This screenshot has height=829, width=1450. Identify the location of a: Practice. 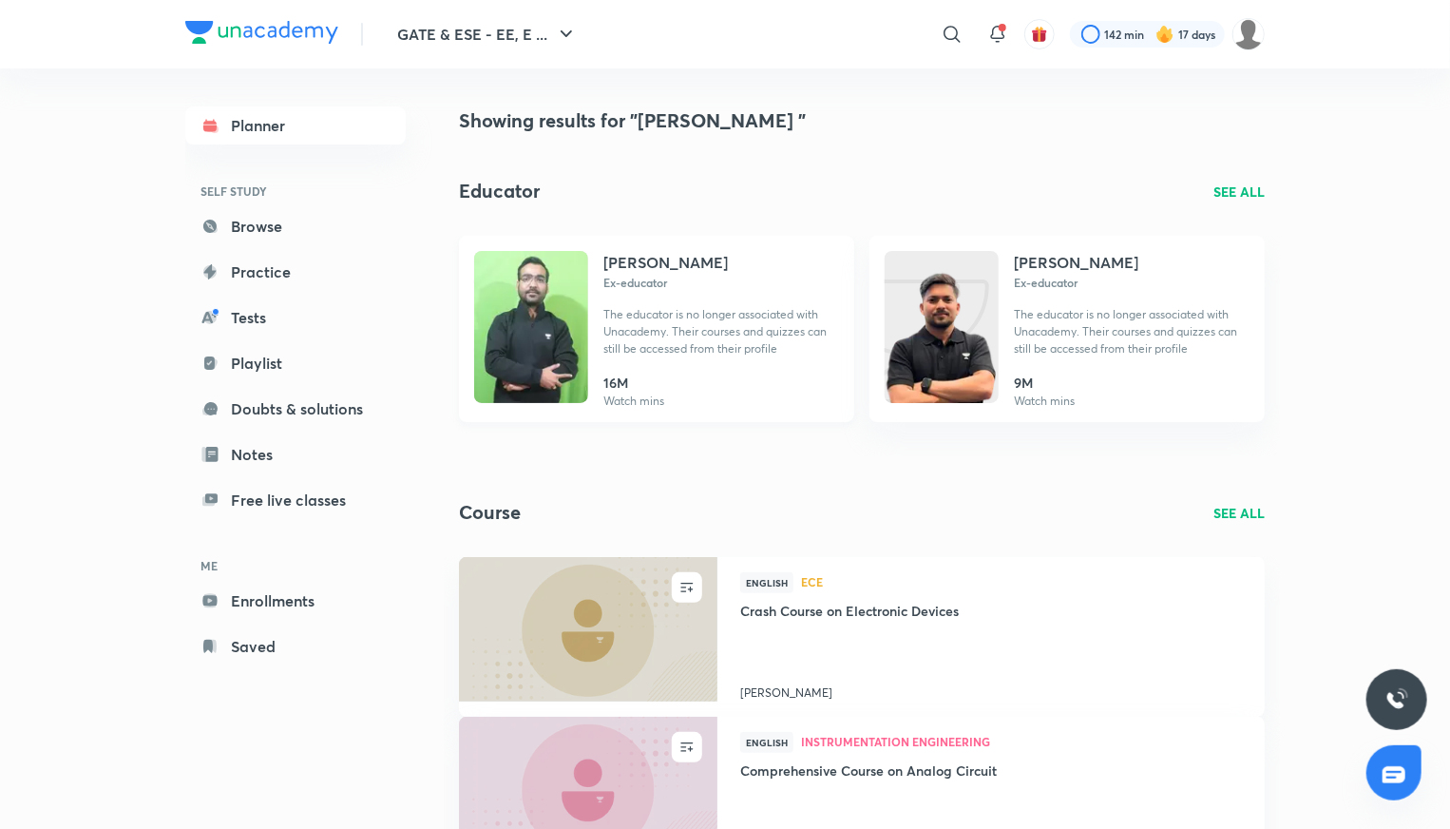
(296, 272).